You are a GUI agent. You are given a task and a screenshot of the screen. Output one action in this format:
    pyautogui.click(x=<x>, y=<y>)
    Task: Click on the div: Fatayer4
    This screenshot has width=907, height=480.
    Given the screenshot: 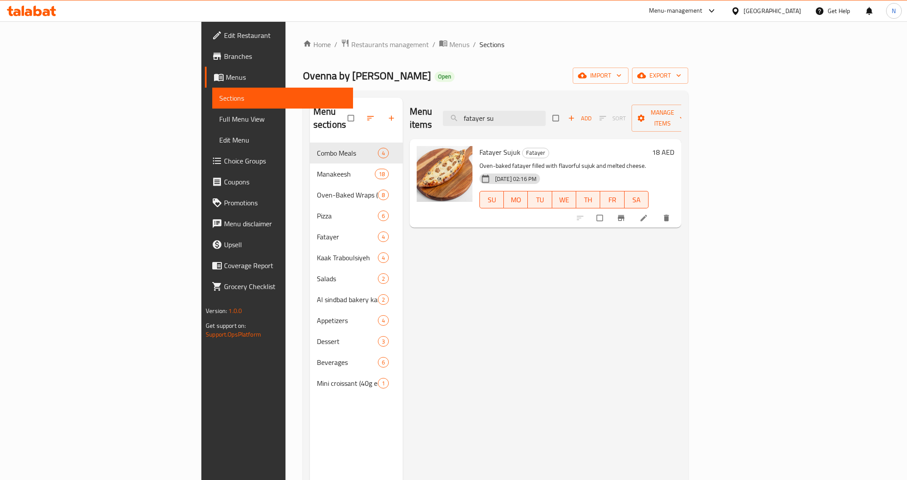 What is the action you would take?
    pyautogui.click(x=356, y=237)
    